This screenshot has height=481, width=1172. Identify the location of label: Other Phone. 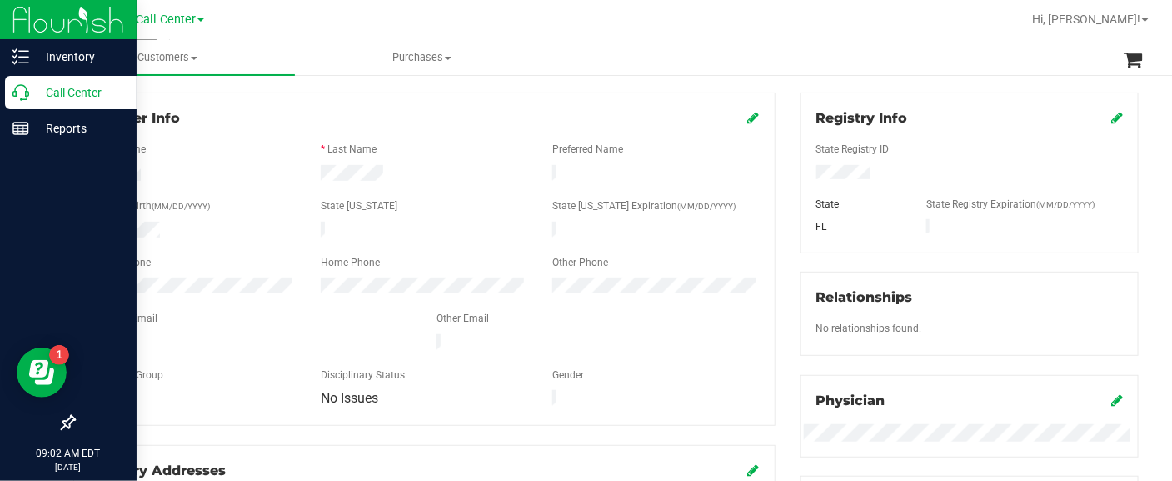
(580, 262).